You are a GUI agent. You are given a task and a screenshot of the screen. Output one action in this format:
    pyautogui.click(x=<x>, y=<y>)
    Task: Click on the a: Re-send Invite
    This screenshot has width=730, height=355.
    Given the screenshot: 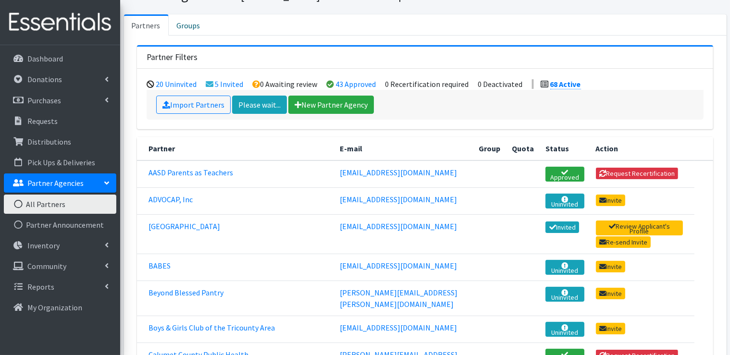 What is the action you would take?
    pyautogui.click(x=624, y=242)
    